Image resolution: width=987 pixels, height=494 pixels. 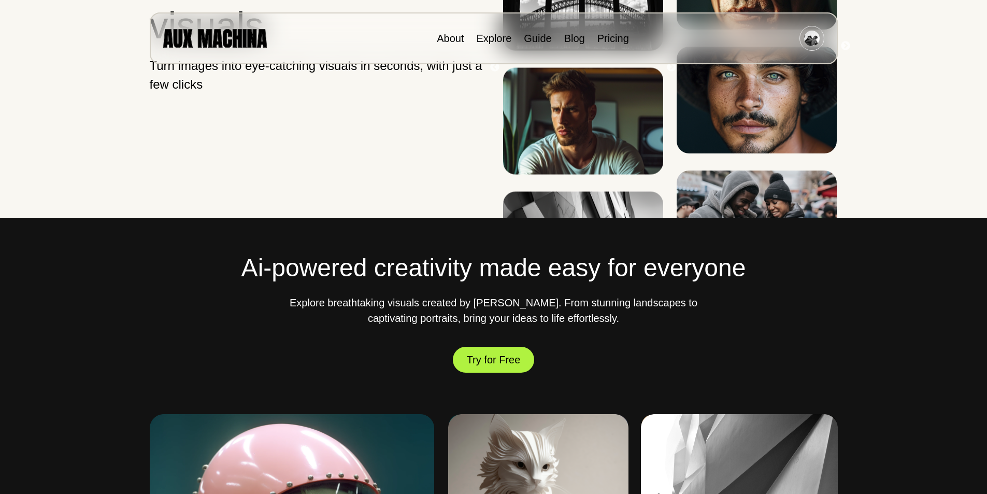 What do you see at coordinates (671, 67) in the screenshot?
I see `button: Next` at bounding box center [671, 67].